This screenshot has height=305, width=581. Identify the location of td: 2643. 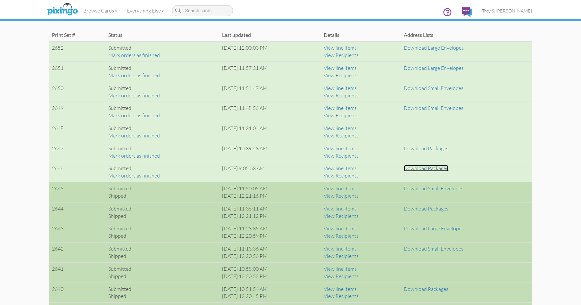
(78, 232).